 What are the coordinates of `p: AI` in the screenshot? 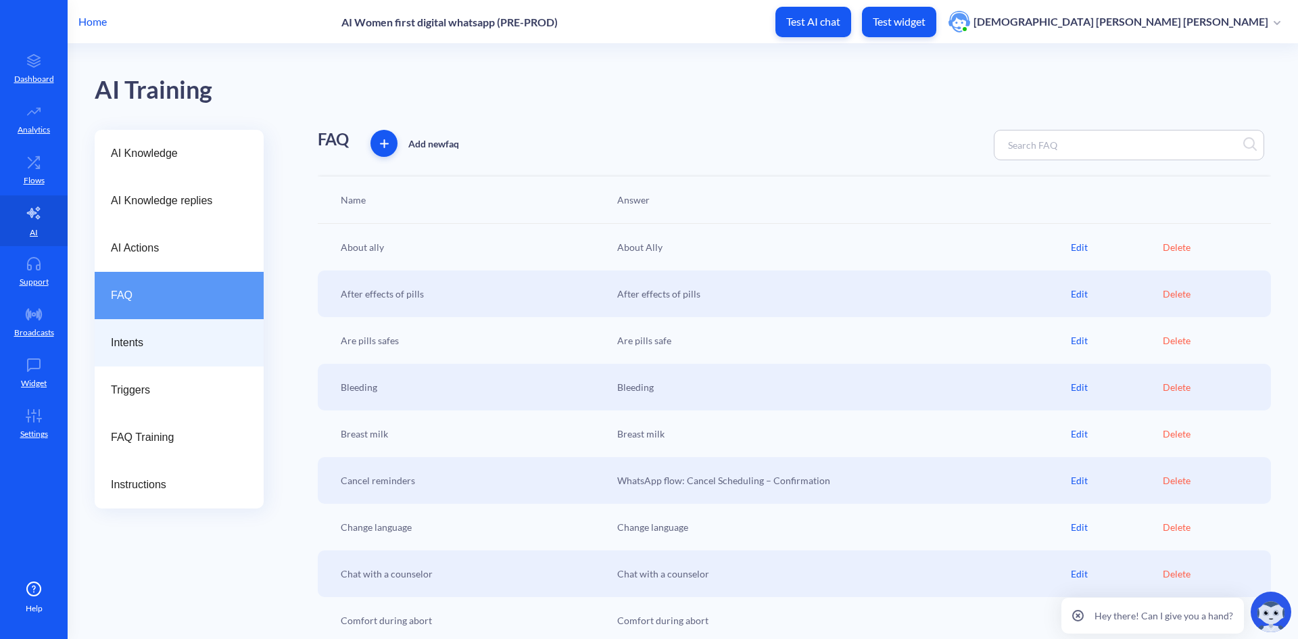 It's located at (34, 233).